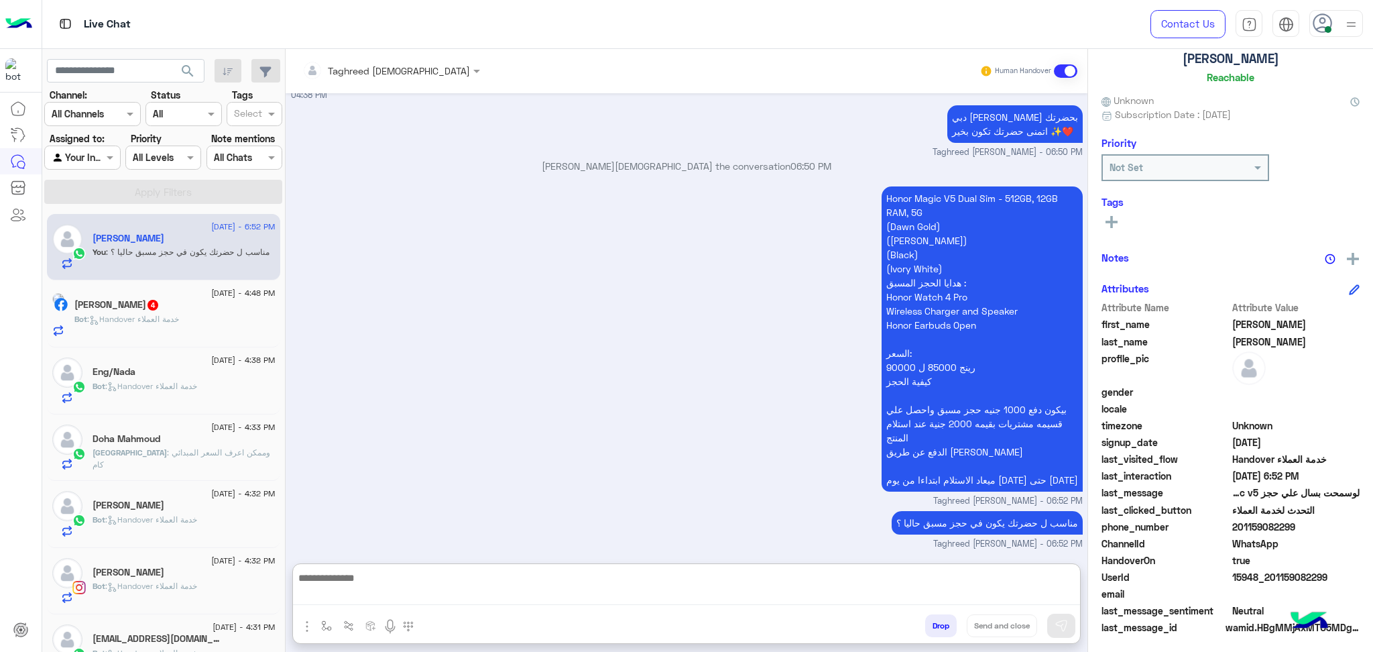 Image resolution: width=1373 pixels, height=652 pixels. What do you see at coordinates (1296, 577) in the screenshot?
I see `span: 15948_201159082299` at bounding box center [1296, 577].